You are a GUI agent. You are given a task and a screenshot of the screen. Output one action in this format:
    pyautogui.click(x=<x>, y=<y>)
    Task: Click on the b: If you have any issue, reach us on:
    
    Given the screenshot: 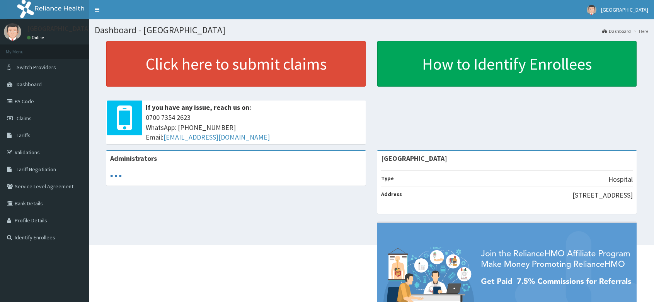 What is the action you would take?
    pyautogui.click(x=198, y=107)
    